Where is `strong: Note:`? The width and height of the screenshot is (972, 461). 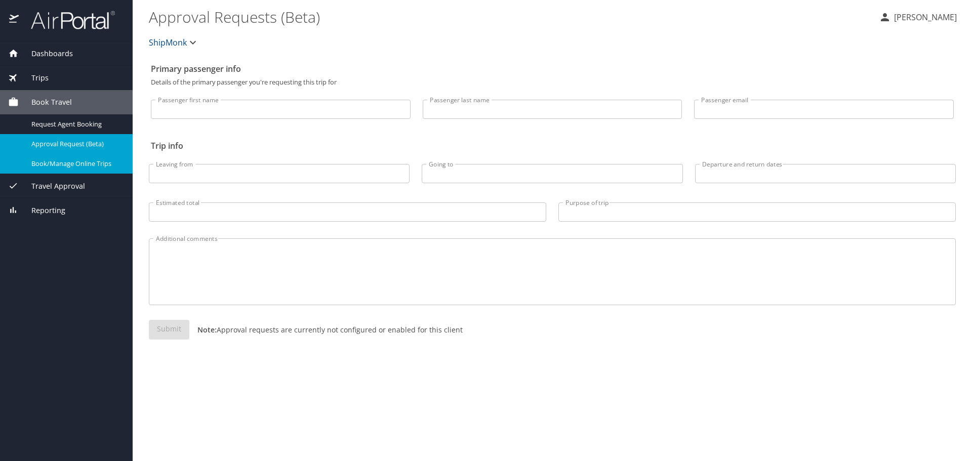 strong: Note: is located at coordinates (207, 329).